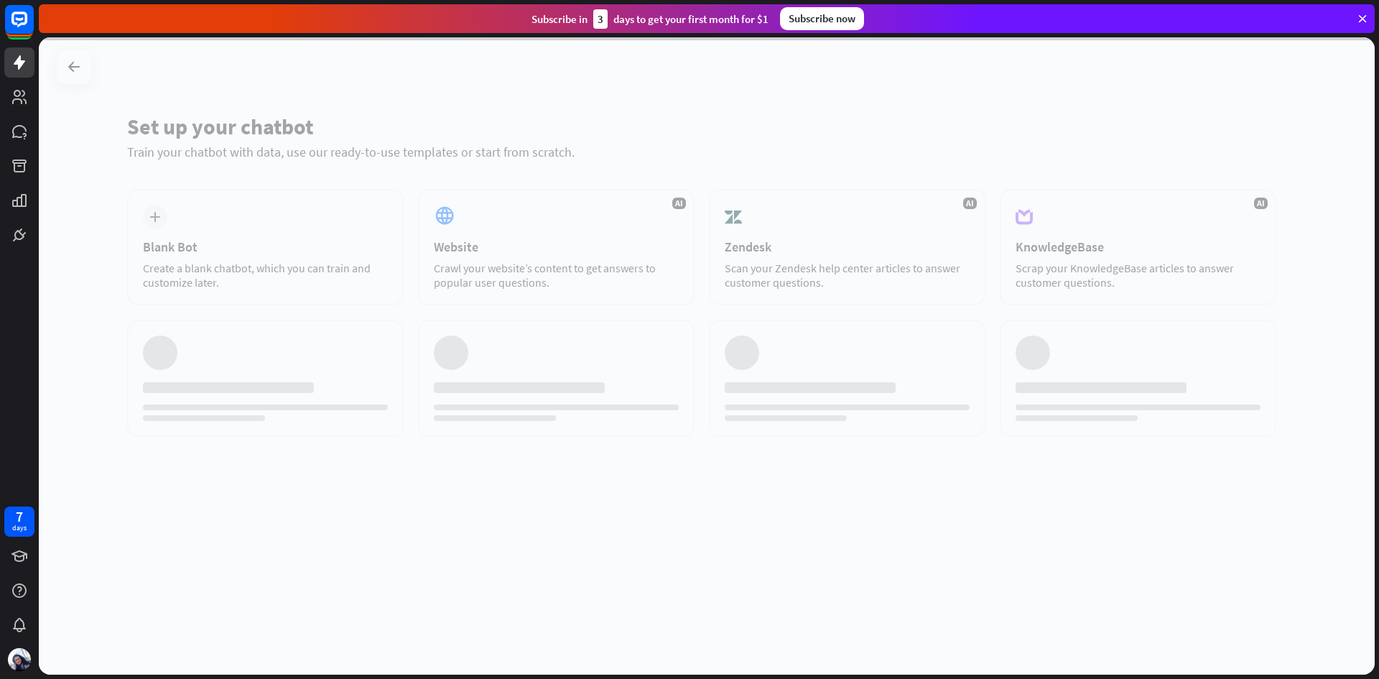 This screenshot has width=1379, height=679. I want to click on div: 3, so click(600, 19).